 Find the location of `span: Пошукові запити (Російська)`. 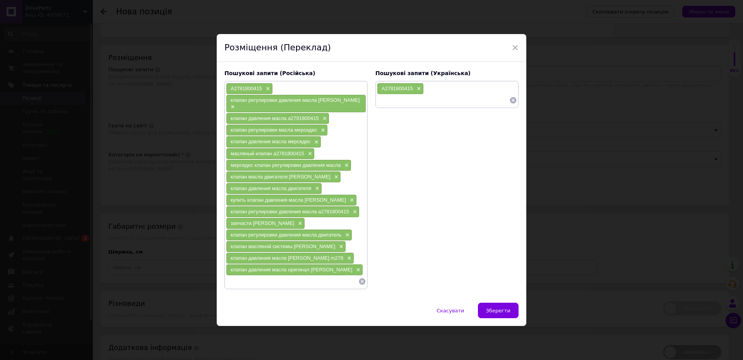

span: Пошукові запити (Російська) is located at coordinates (270, 73).